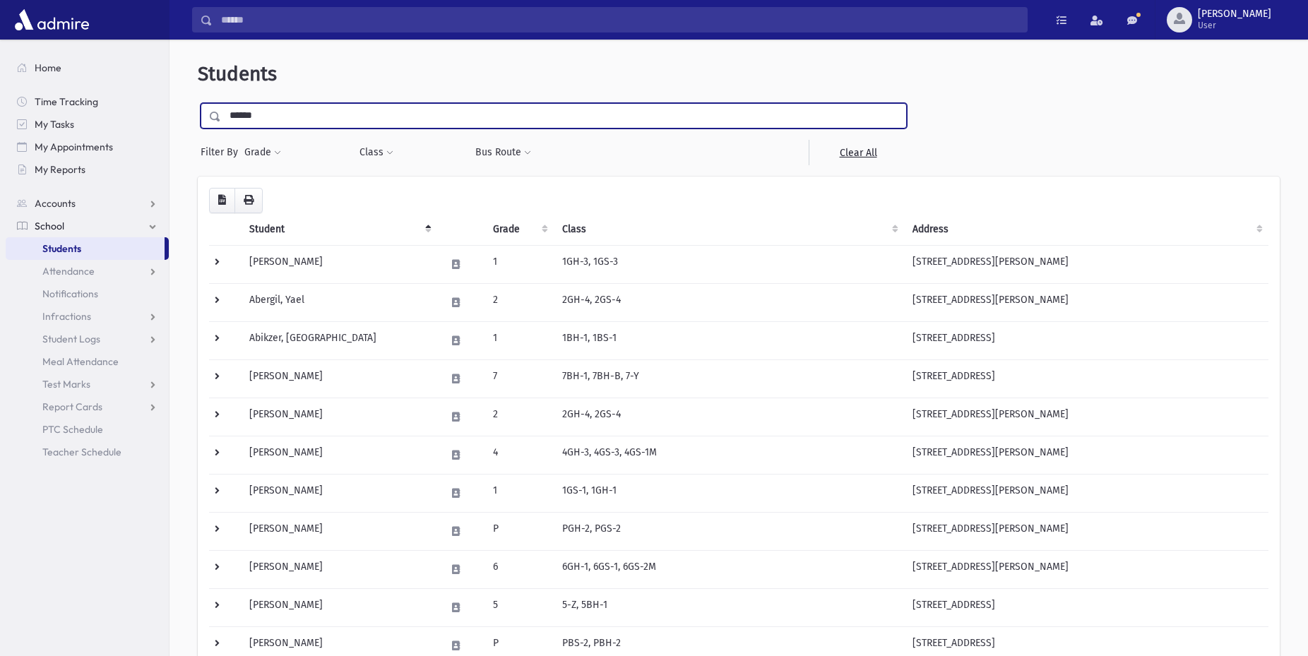 This screenshot has width=1308, height=656. I want to click on td: PGH-2, PGS-2, so click(729, 531).